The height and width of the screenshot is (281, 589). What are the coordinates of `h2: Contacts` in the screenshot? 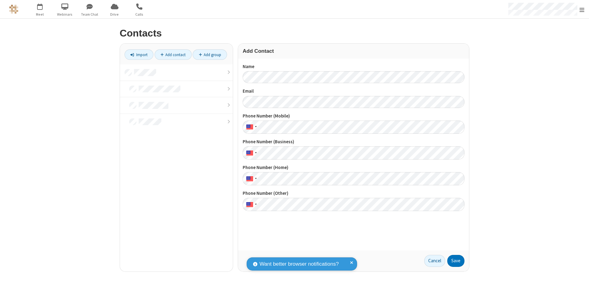 It's located at (294, 33).